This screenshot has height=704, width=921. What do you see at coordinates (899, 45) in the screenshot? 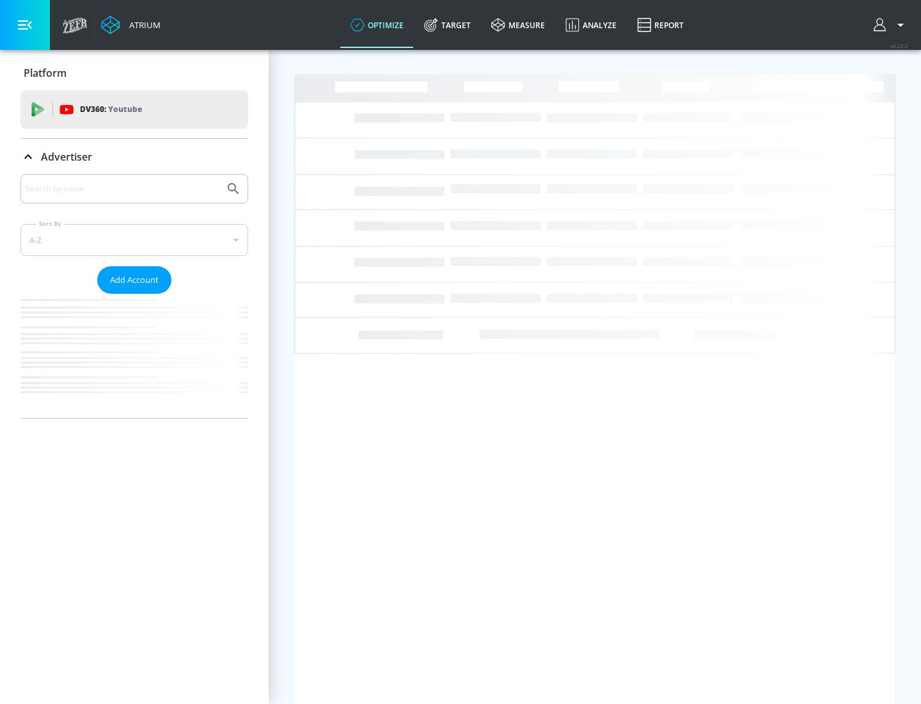
I see `span: v 4.22.2` at bounding box center [899, 45].